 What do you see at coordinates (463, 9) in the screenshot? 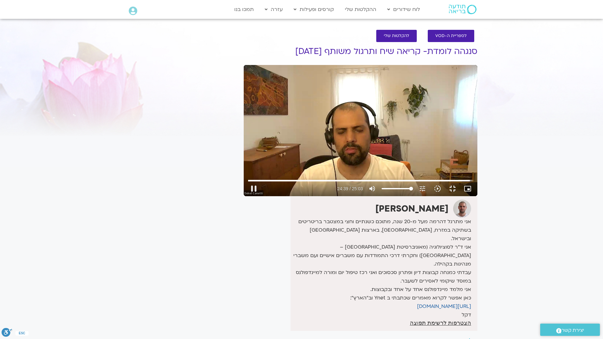
I see `img: תודעה בריאה` at bounding box center [463, 9].